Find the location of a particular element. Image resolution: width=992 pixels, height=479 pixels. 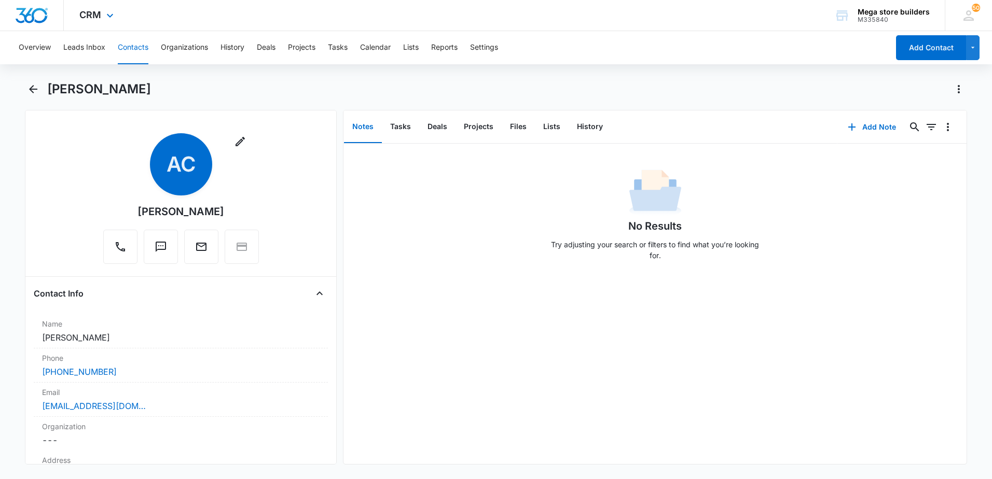

label: Email is located at coordinates (181, 392).